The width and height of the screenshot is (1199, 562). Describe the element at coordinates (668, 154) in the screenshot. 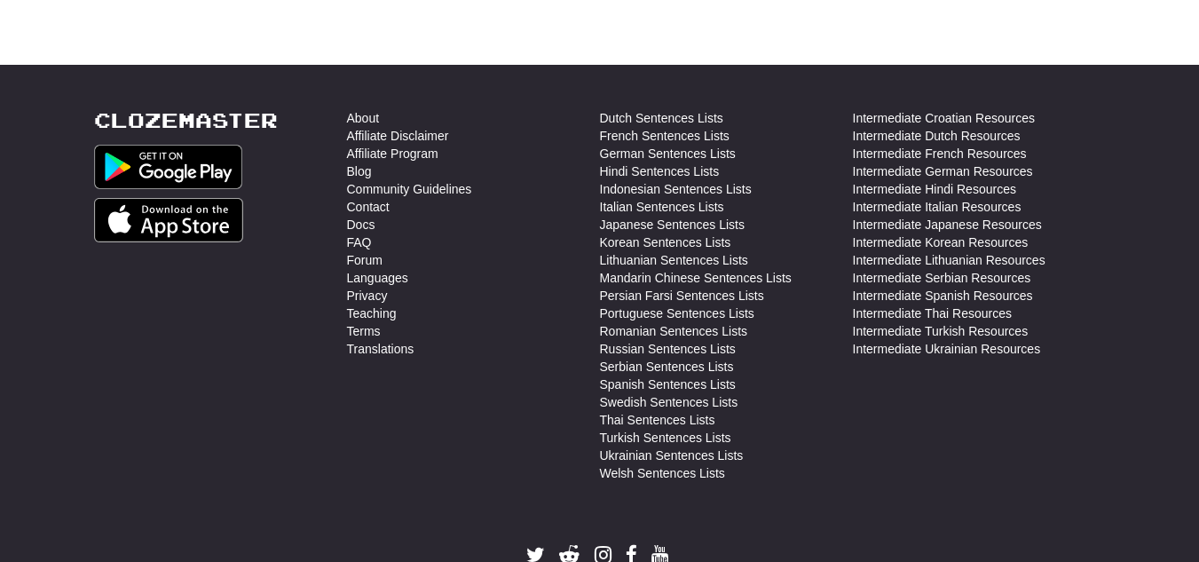

I see `a: German Sentences Lists` at that location.